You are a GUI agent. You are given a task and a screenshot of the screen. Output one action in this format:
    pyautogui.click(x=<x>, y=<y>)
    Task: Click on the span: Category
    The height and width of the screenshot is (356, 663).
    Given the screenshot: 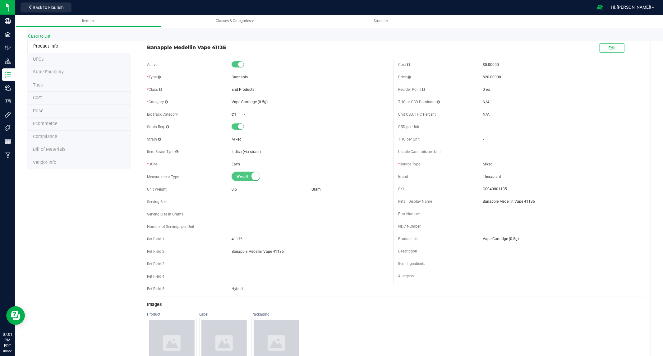 What is the action you would take?
    pyautogui.click(x=157, y=102)
    